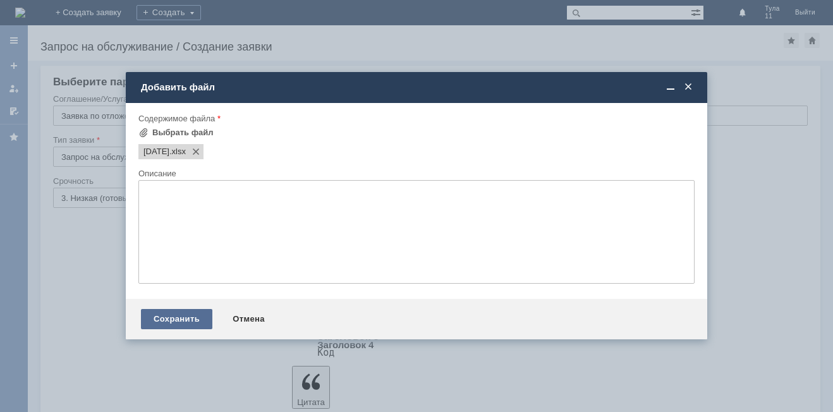 The image size is (833, 412). I want to click on div: Описание, so click(415, 173).